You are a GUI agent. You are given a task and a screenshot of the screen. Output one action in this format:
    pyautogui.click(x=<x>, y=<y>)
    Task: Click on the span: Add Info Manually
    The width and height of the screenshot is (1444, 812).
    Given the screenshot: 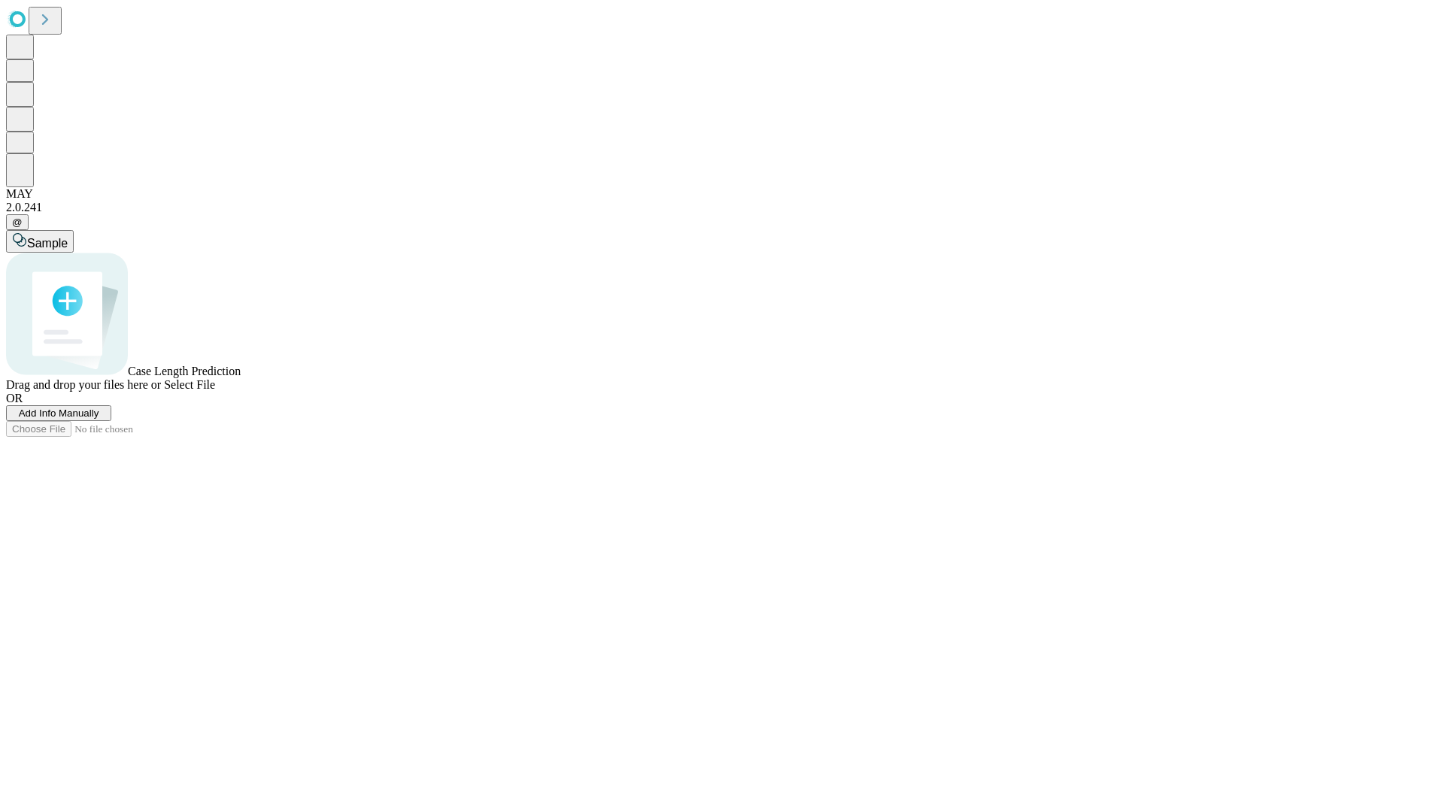 What is the action you would take?
    pyautogui.click(x=59, y=413)
    